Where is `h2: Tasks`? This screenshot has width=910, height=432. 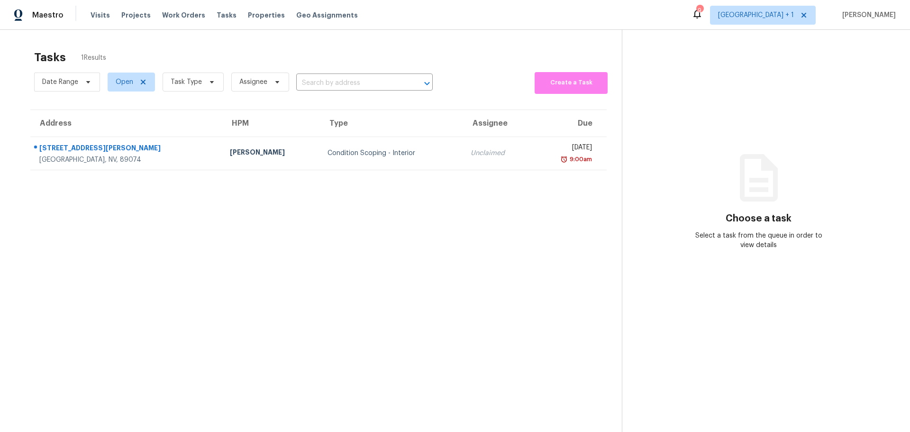 h2: Tasks is located at coordinates (50, 57).